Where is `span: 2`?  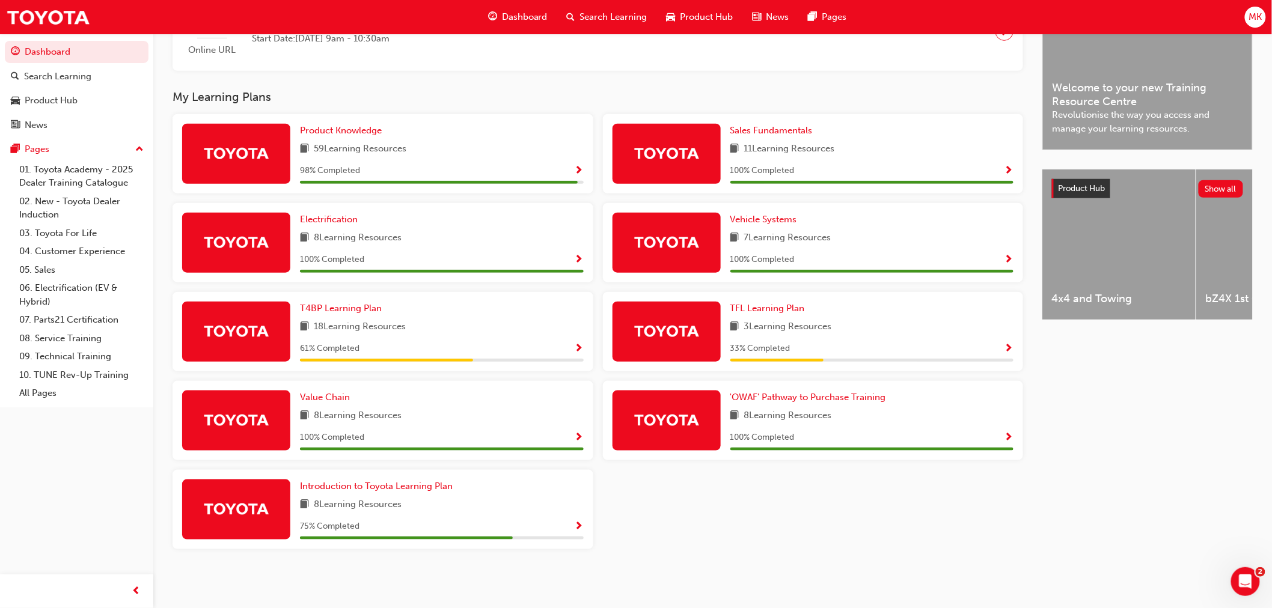 span: 2 is located at coordinates (1260, 572).